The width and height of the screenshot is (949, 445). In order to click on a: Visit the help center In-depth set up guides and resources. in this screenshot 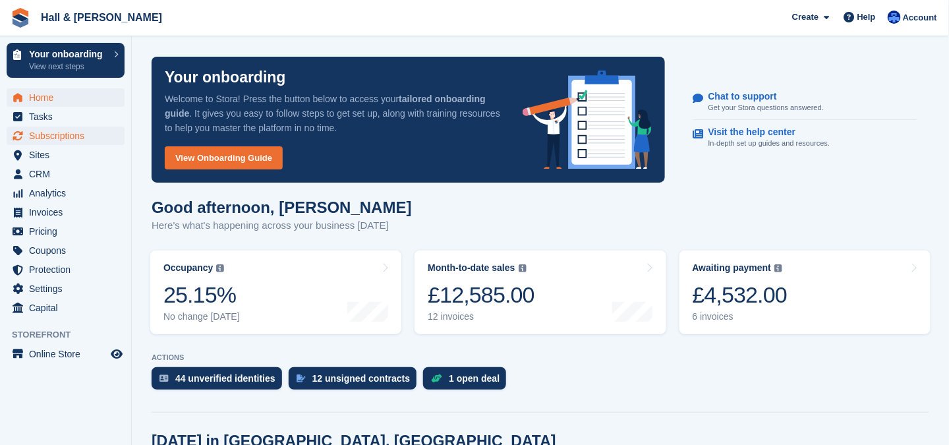, I will do `click(805, 138)`.